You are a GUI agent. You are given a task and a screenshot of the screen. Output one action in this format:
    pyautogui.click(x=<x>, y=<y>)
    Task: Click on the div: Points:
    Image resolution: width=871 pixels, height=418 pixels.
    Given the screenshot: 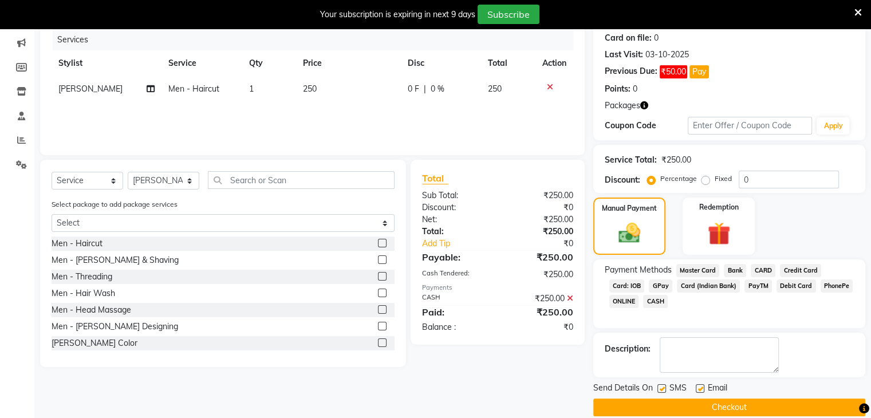 What is the action you would take?
    pyautogui.click(x=617, y=89)
    